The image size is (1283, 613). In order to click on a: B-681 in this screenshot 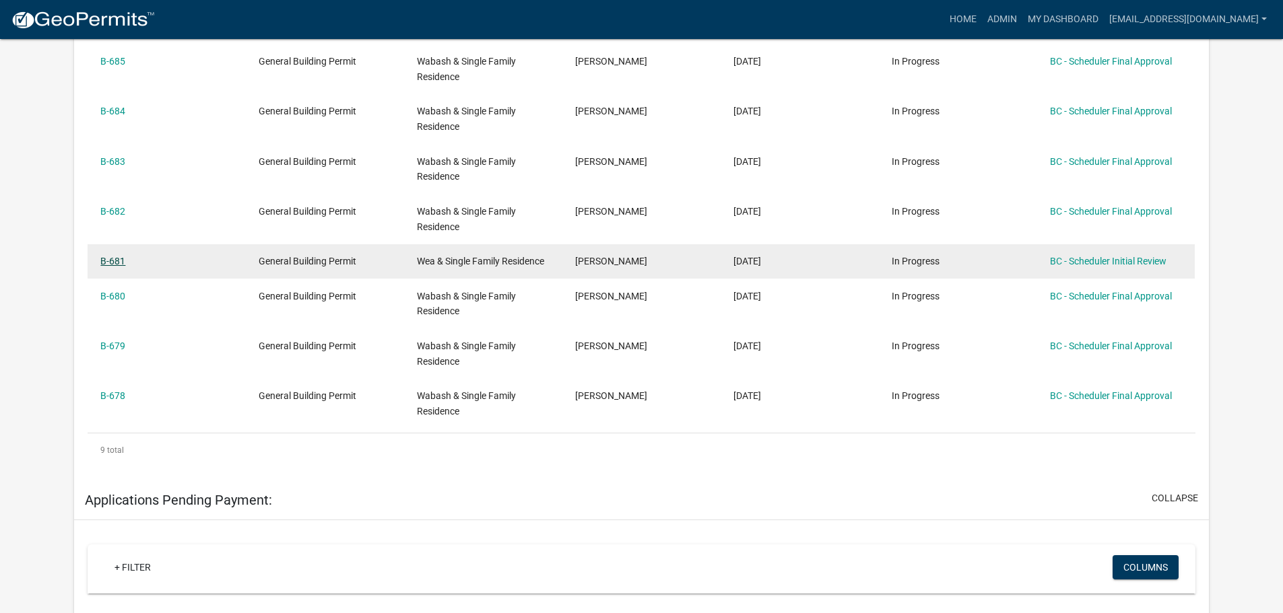, I will do `click(112, 261)`.